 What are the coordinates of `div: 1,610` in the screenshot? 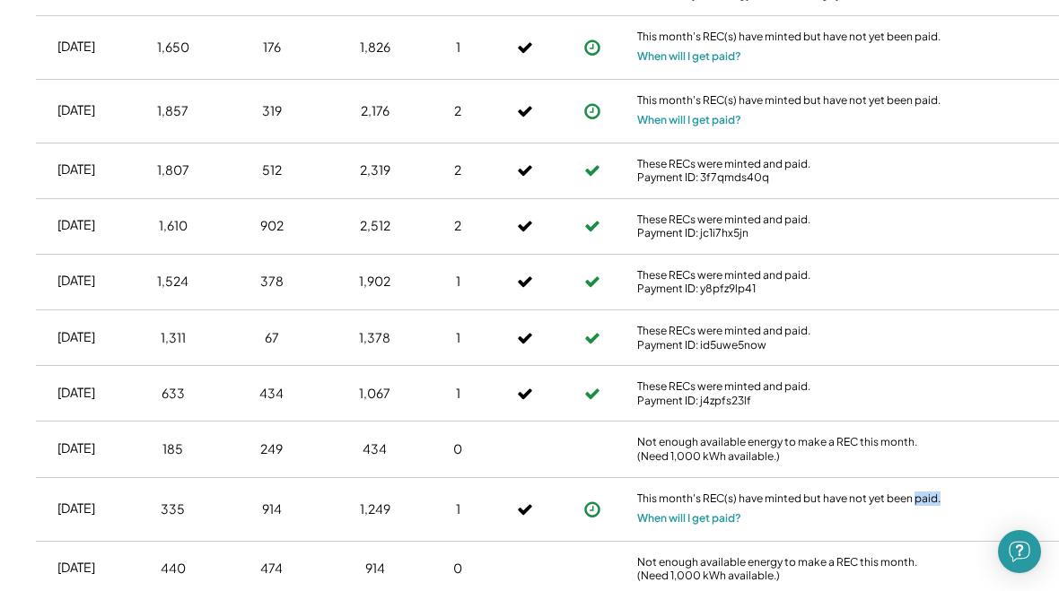 It's located at (173, 226).